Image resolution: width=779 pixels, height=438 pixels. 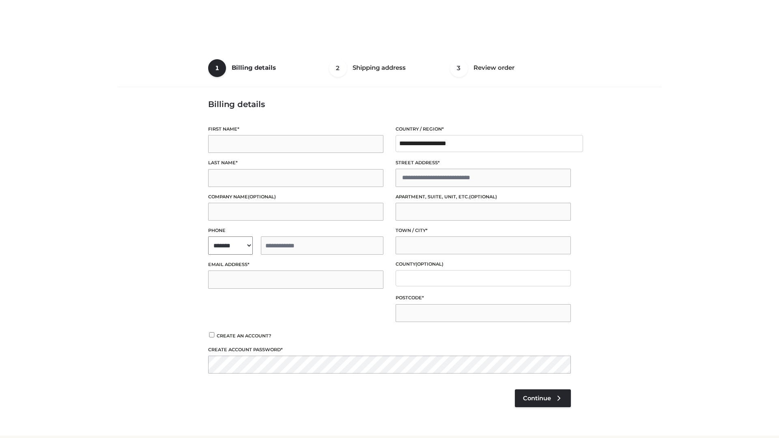 What do you see at coordinates (483, 264) in the screenshot?
I see `label: County` at bounding box center [483, 264].